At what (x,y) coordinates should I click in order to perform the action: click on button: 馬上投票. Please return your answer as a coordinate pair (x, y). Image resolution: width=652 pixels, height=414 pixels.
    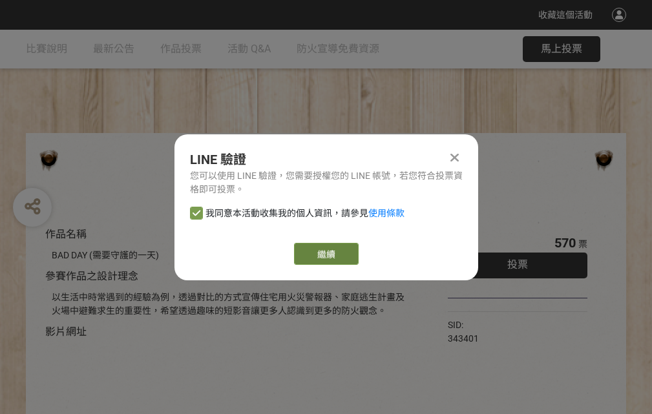
    Looking at the image, I should click on (562, 49).